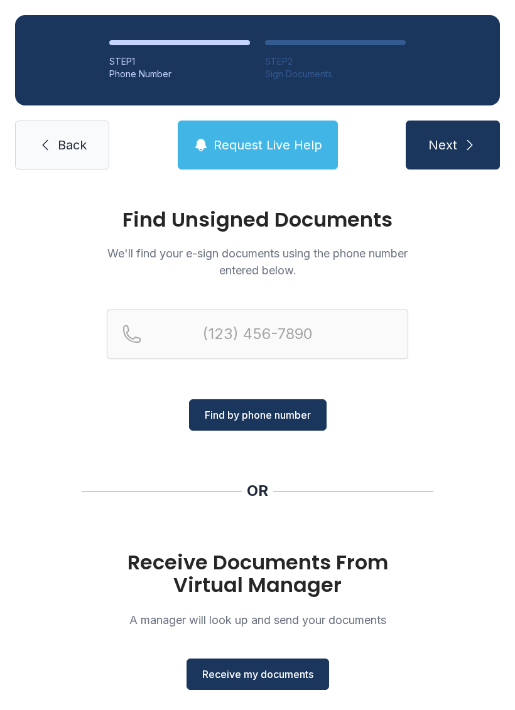  Describe the element at coordinates (268, 145) in the screenshot. I see `span: Request Live Help` at that location.